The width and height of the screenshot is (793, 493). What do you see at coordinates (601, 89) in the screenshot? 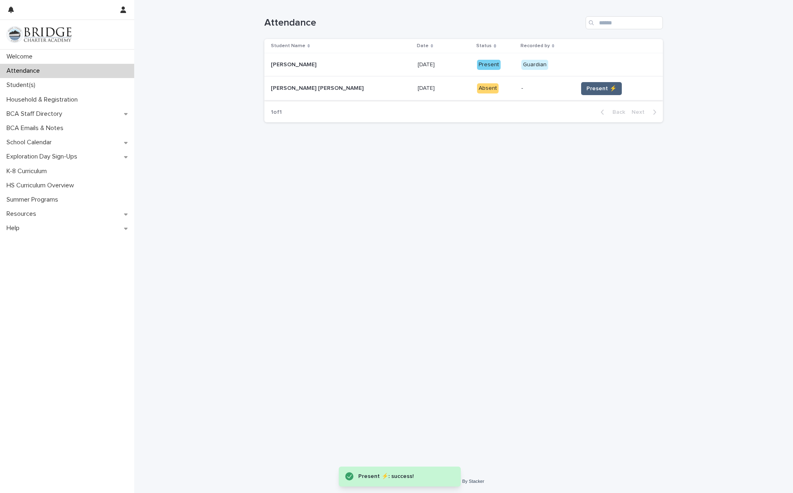
I see `span: Present ⚡` at bounding box center [601, 89].